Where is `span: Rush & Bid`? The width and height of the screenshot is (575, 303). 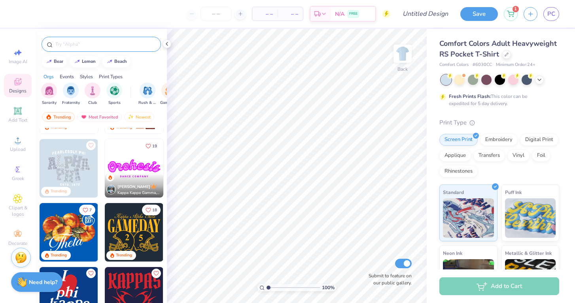 span: Rush & Bid is located at coordinates (148, 103).